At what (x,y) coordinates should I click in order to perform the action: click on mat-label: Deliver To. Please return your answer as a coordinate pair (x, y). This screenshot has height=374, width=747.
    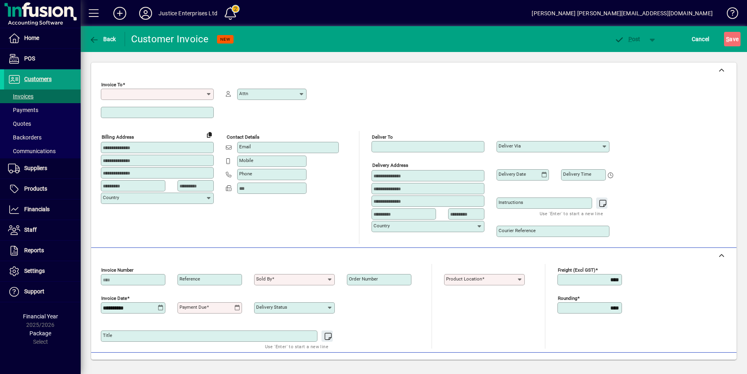
    Looking at the image, I should click on (382, 137).